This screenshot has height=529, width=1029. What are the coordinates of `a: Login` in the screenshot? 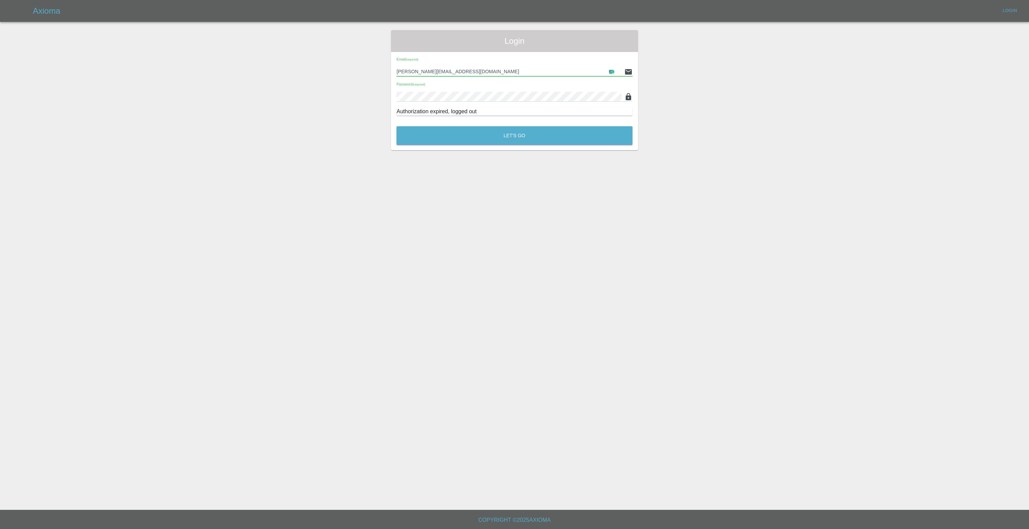 It's located at (1010, 11).